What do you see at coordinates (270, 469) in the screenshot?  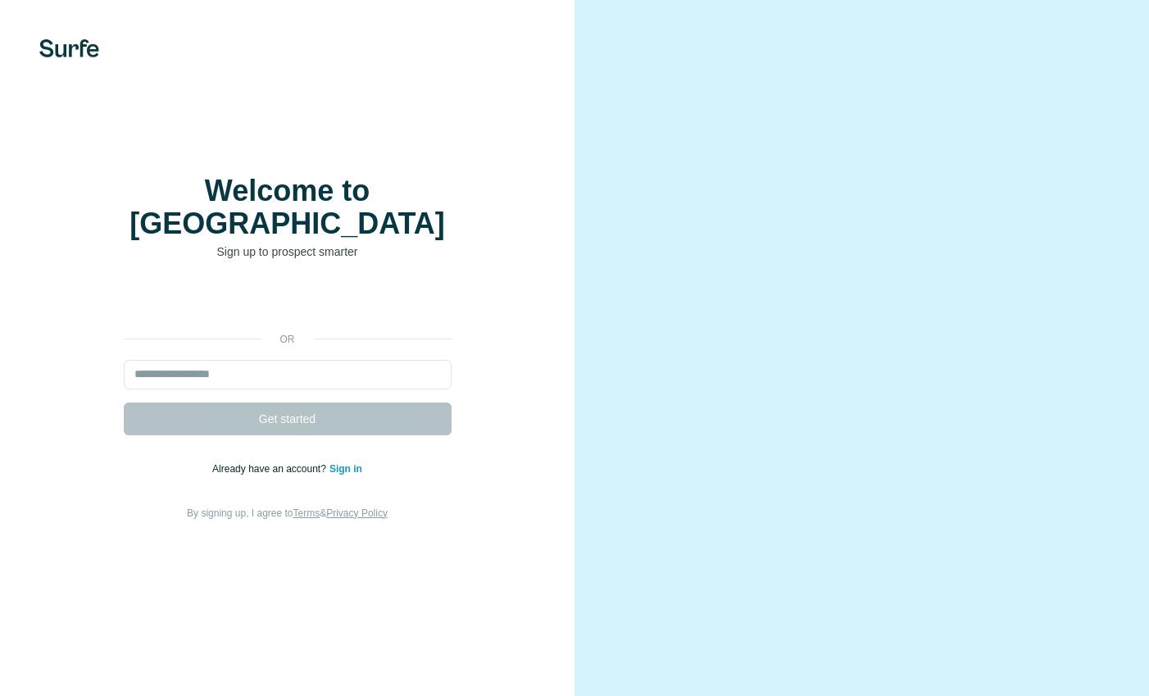 I see `span: Already have an account?` at bounding box center [270, 469].